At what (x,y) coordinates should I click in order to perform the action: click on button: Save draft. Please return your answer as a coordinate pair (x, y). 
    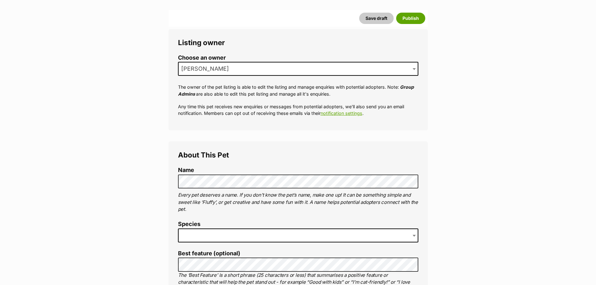
    Looking at the image, I should click on (376, 18).